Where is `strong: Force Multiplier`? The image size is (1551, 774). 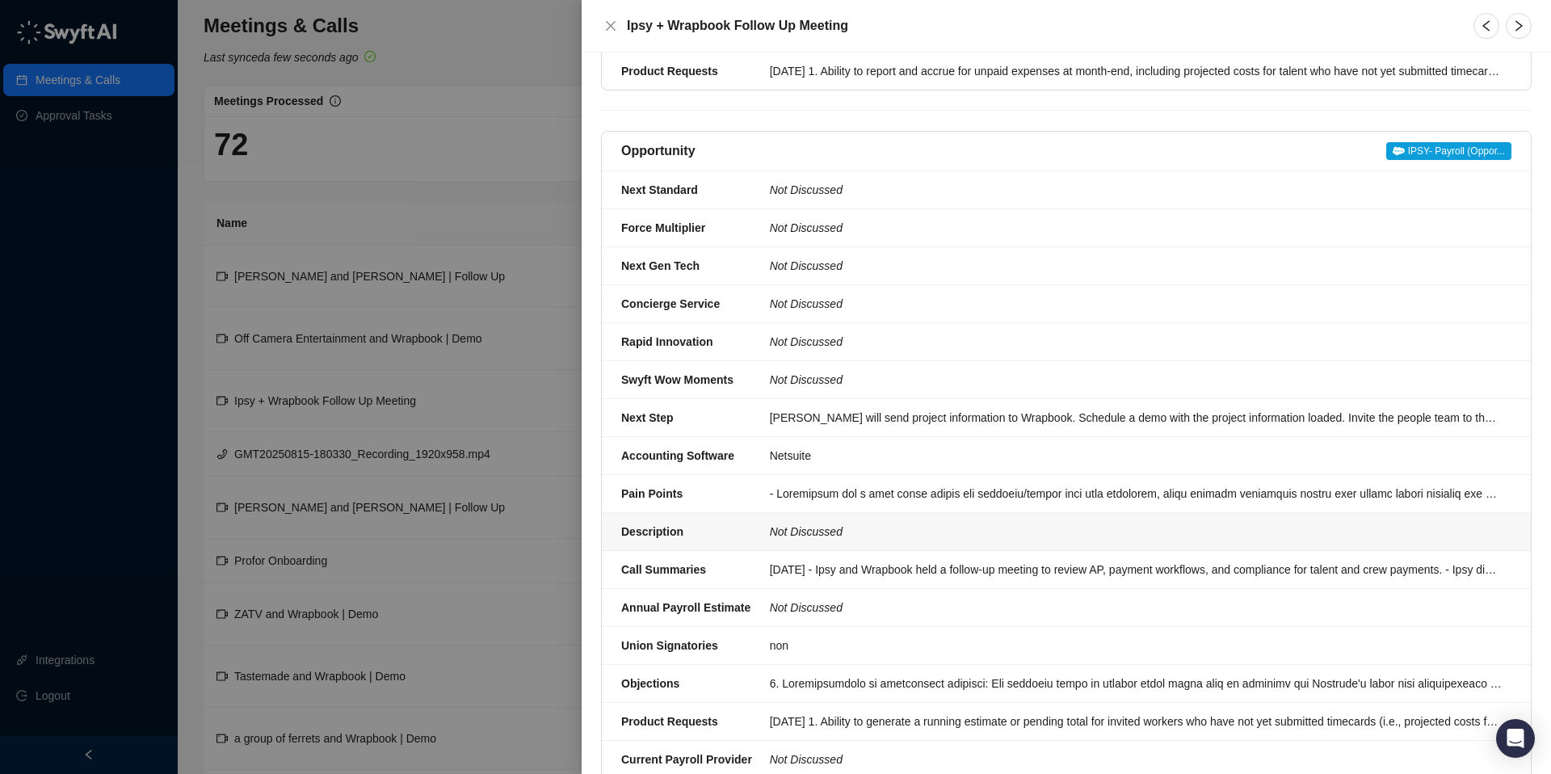
strong: Force Multiplier is located at coordinates (663, 228).